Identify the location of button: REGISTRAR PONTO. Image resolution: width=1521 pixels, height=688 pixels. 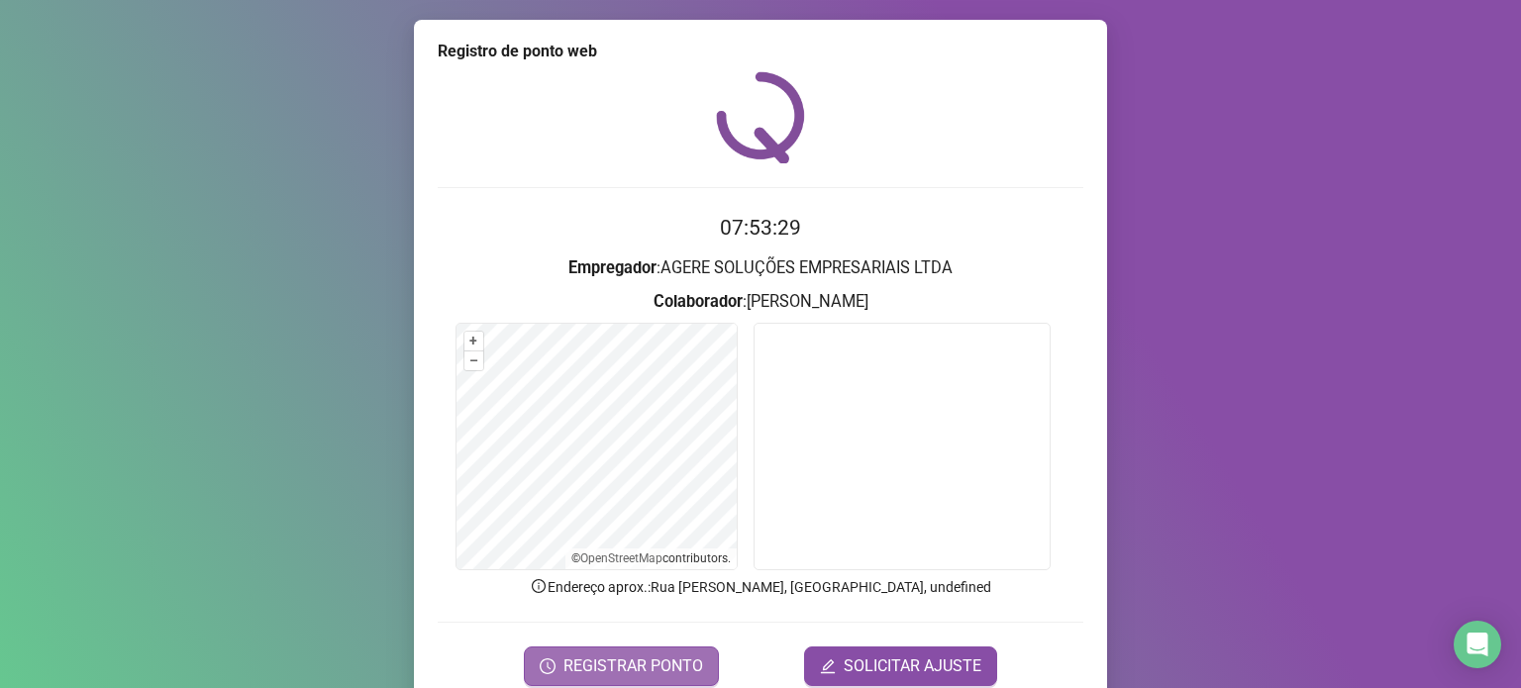
(621, 667).